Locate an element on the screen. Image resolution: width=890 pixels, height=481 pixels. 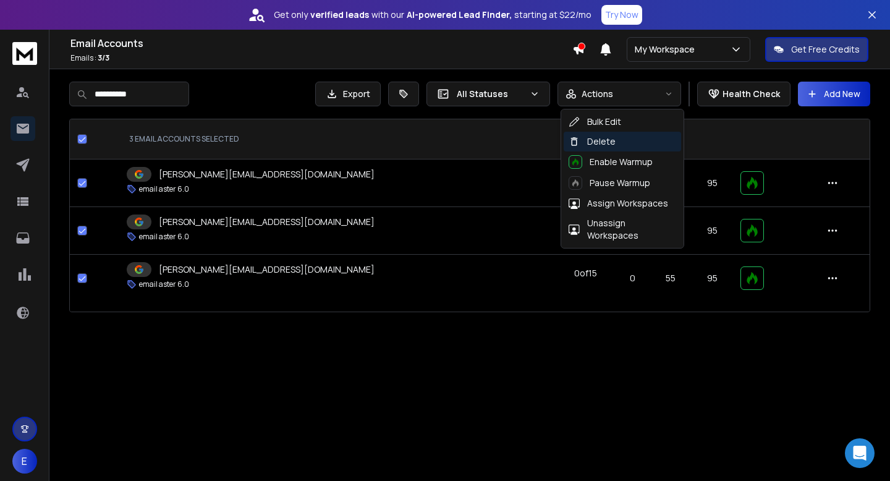
p: Get only with our starting at $22/mo is located at coordinates (433, 15).